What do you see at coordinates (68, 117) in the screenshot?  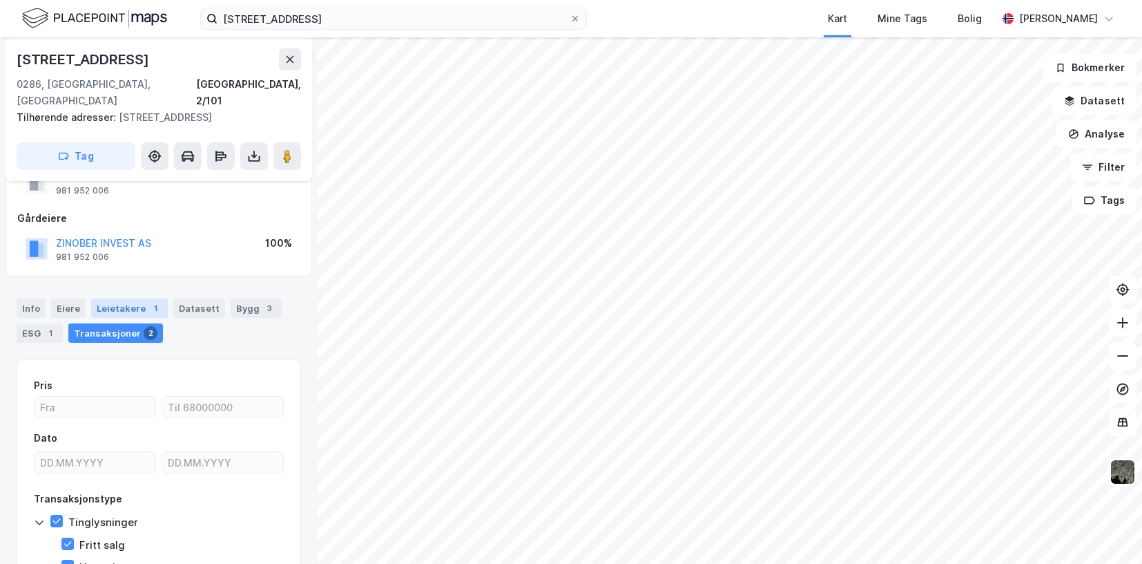 I see `span: Tilhørende adresser:` at bounding box center [68, 117].